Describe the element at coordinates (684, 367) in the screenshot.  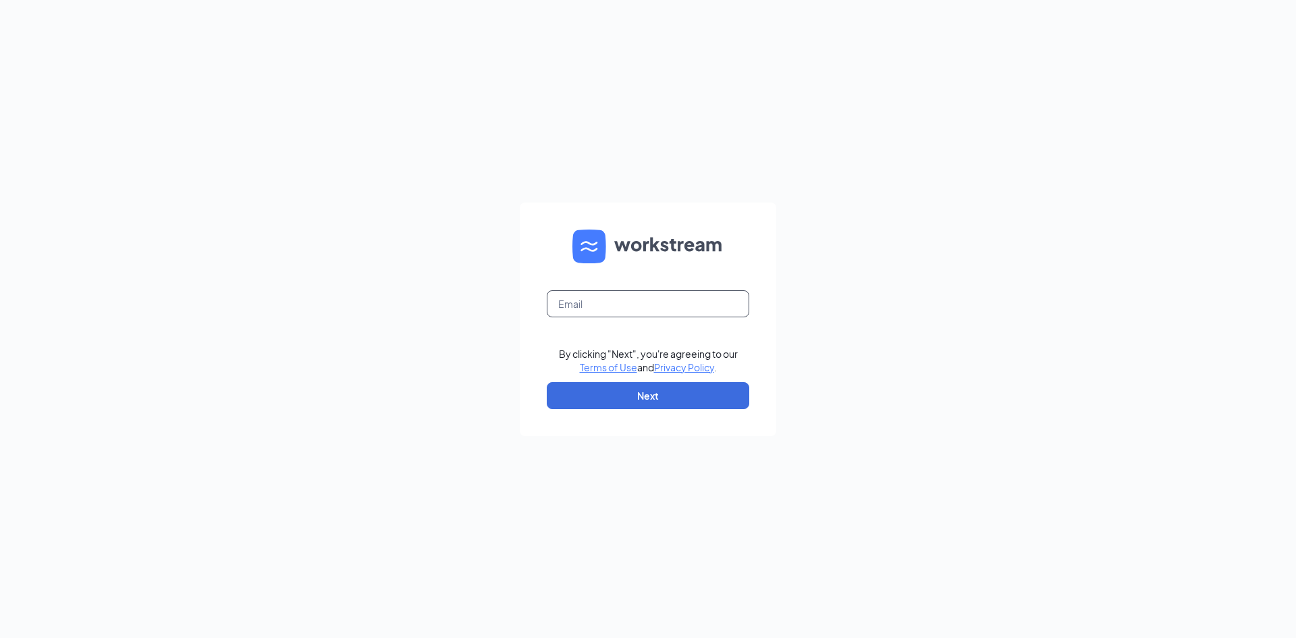
I see `a: Privacy Policy` at that location.